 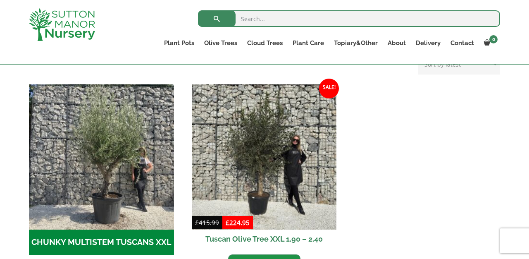 What do you see at coordinates (101, 170) in the screenshot?
I see `a: Visit product category CHUNKY MULTISTEM TUSCANS XXL` at bounding box center [101, 170].